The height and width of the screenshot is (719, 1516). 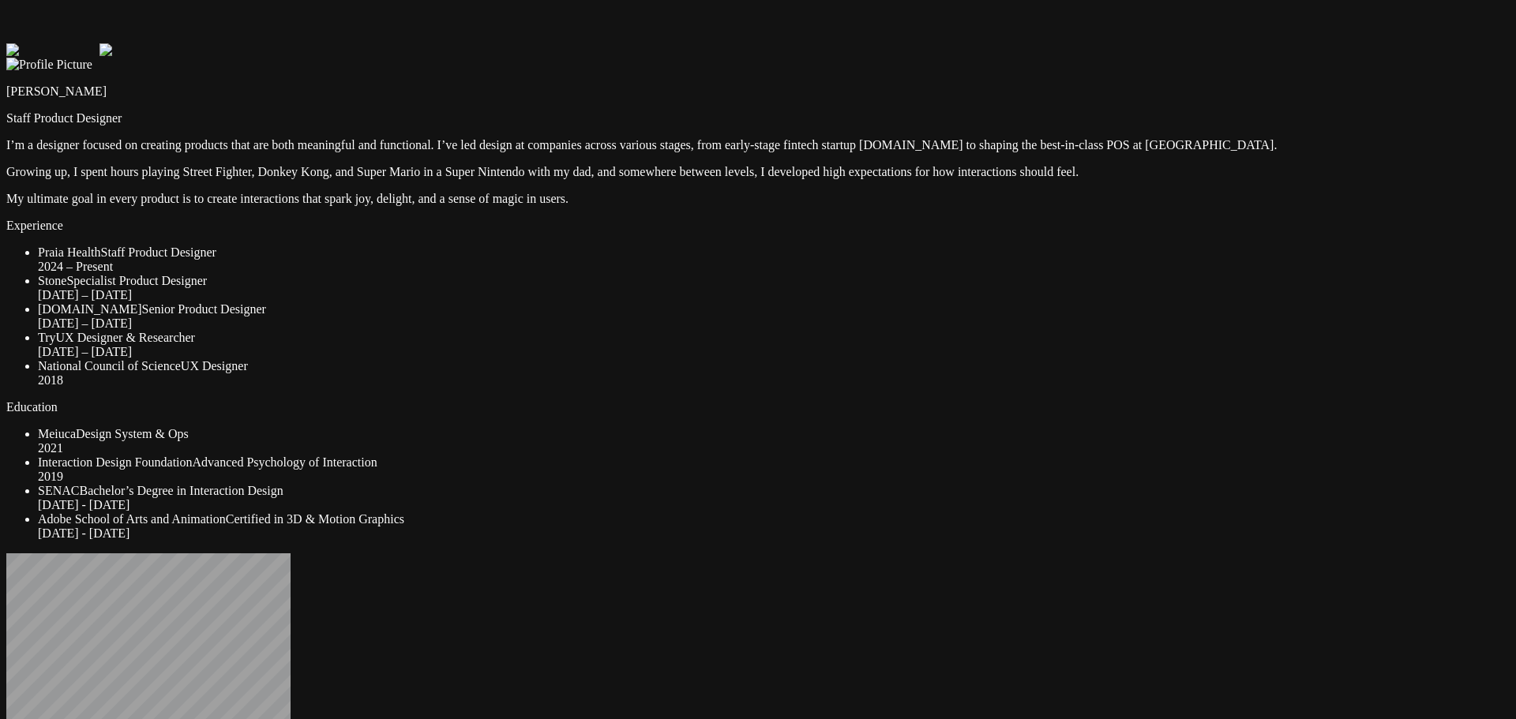 What do you see at coordinates (126, 337) in the screenshot?
I see `span: UX Designer & Researcher` at bounding box center [126, 337].